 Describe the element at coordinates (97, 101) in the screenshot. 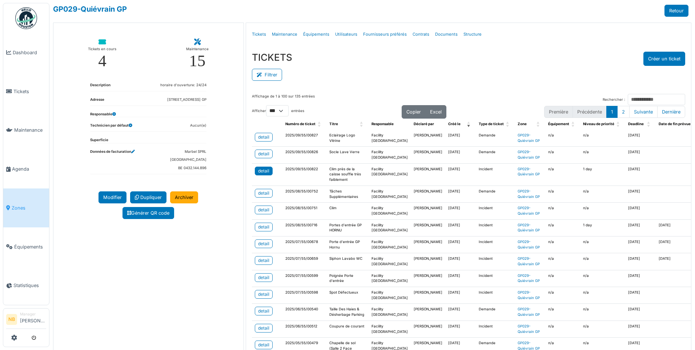

I see `dt: Adresse` at that location.